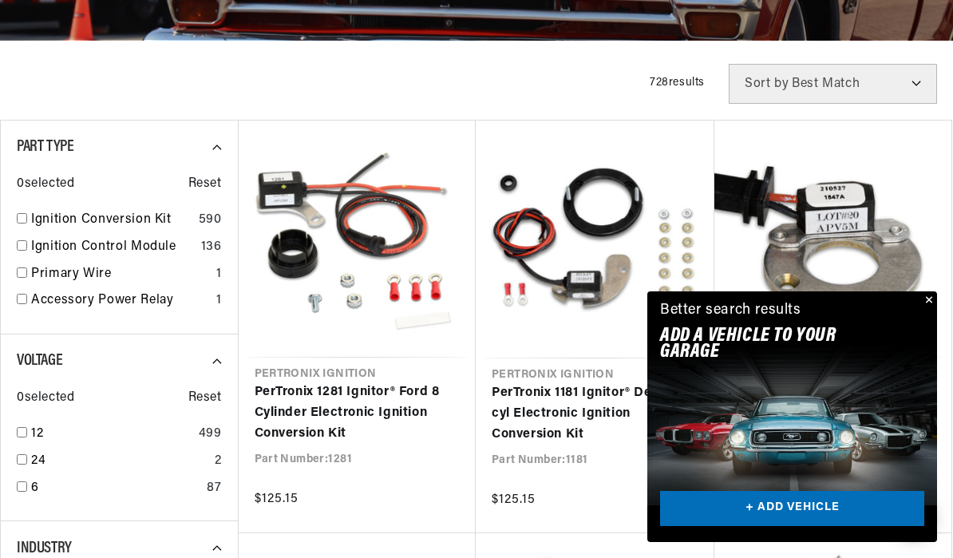 Image resolution: width=953 pixels, height=558 pixels. Describe the element at coordinates (120, 301) in the screenshot. I see `a: Accessory Power Relay` at that location.